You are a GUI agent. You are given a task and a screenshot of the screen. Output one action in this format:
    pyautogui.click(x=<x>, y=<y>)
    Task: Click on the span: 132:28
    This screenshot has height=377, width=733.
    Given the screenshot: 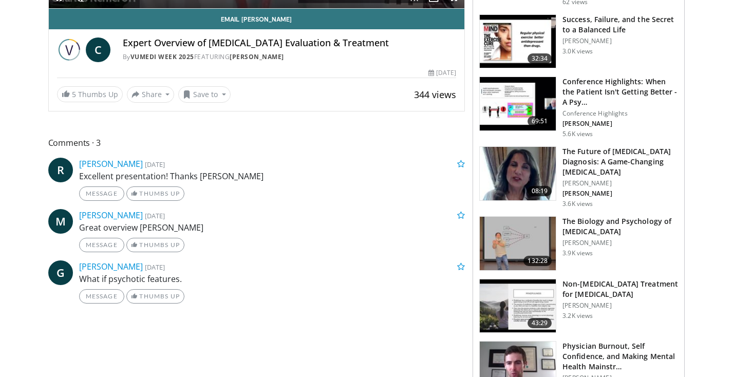 What is the action you would take?
    pyautogui.click(x=537, y=261)
    